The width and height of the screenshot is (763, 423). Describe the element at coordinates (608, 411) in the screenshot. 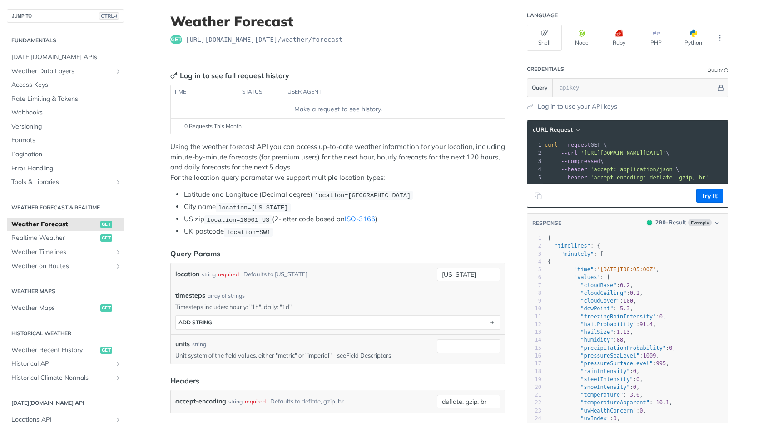

I see `span: "uvHealthConcern"` at that location.